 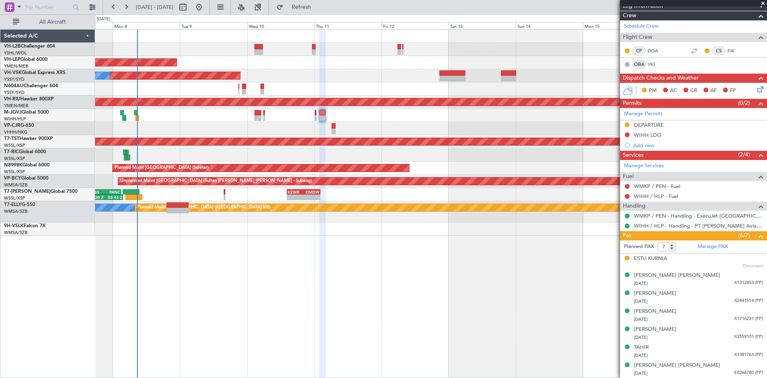 I want to click on span: X1312853 (PP), so click(x=749, y=282).